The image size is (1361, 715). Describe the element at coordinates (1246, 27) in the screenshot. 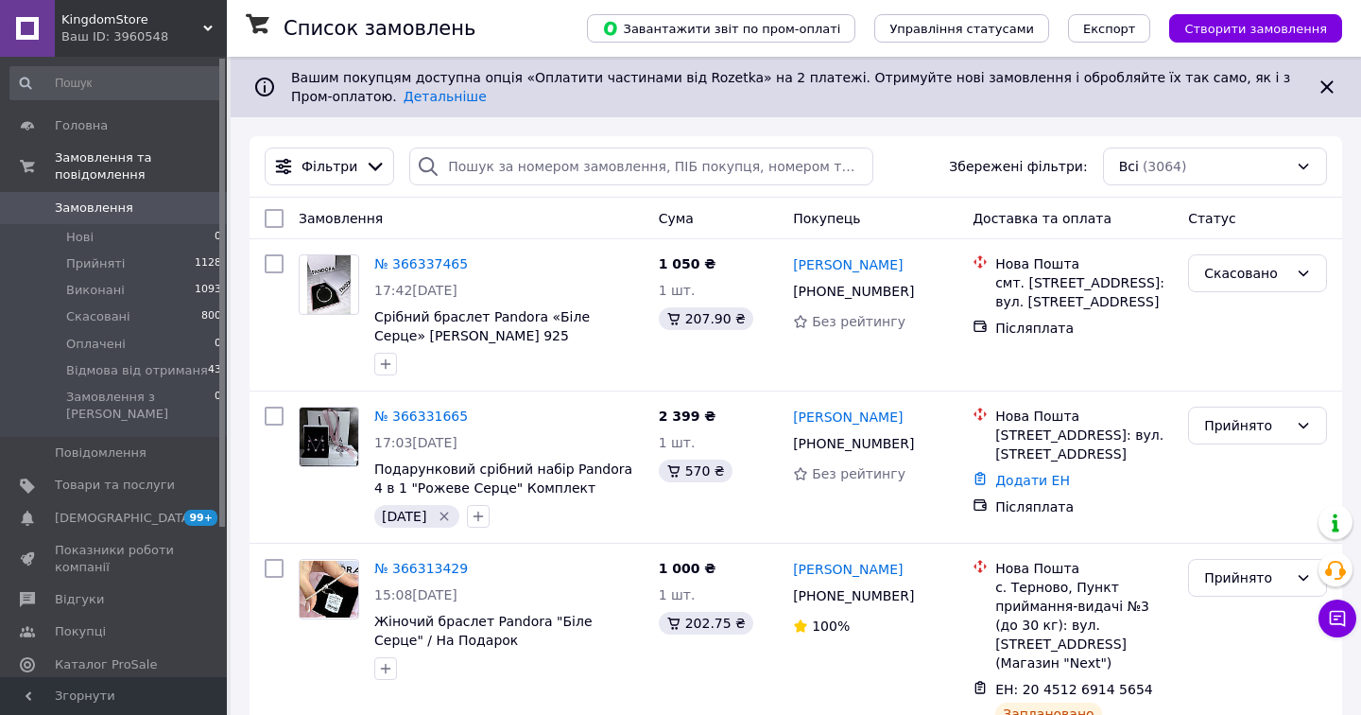

I see `a: Створити замовлення` at that location.